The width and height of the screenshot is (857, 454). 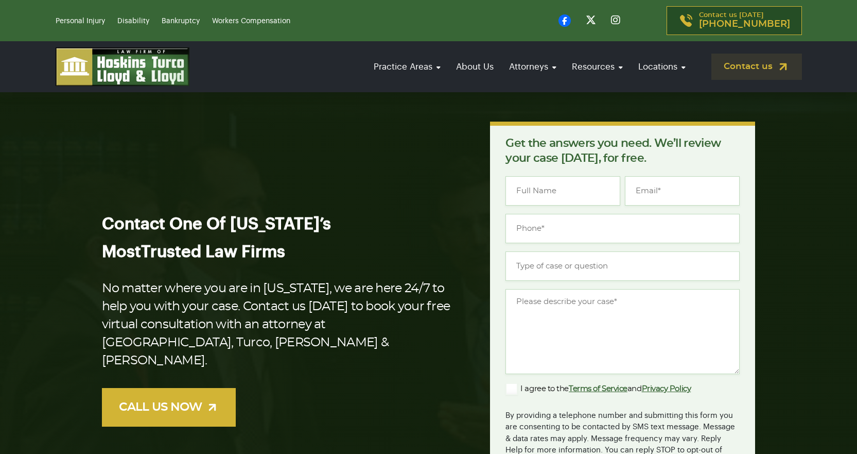 What do you see at coordinates (80, 21) in the screenshot?
I see `a: Personal Injury` at bounding box center [80, 21].